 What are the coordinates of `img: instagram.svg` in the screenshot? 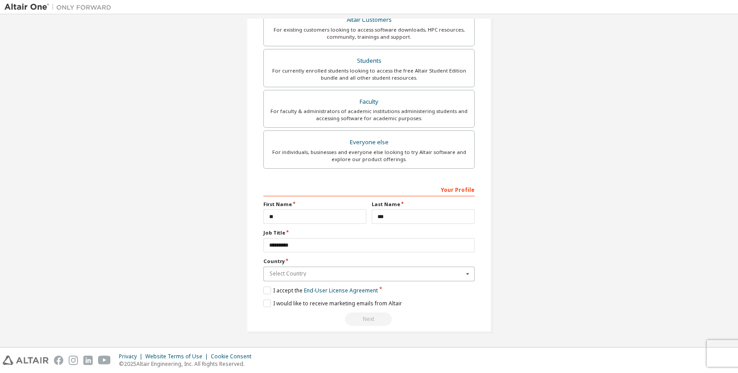 It's located at (73, 361).